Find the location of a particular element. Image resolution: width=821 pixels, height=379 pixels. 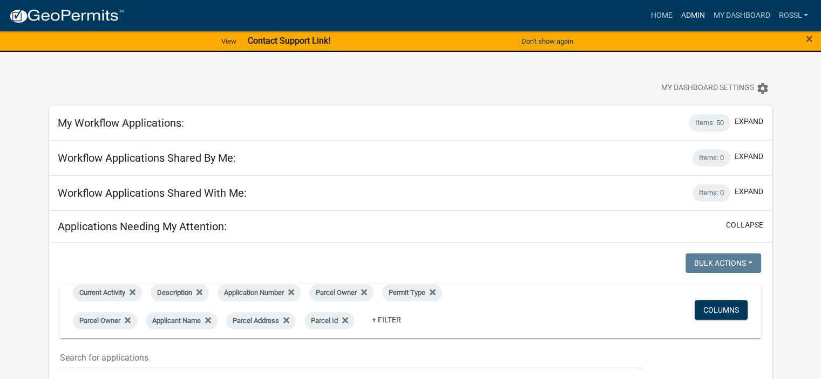

span: Description is located at coordinates (174, 292).